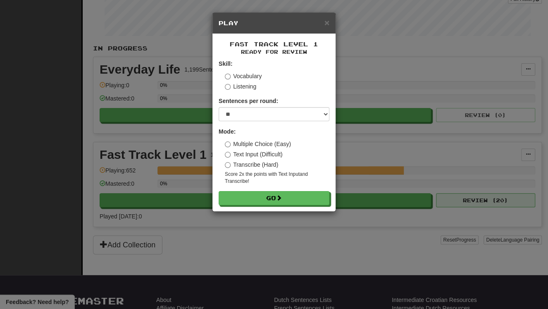 The width and height of the screenshot is (548, 309). I want to click on button: Go, so click(274, 198).